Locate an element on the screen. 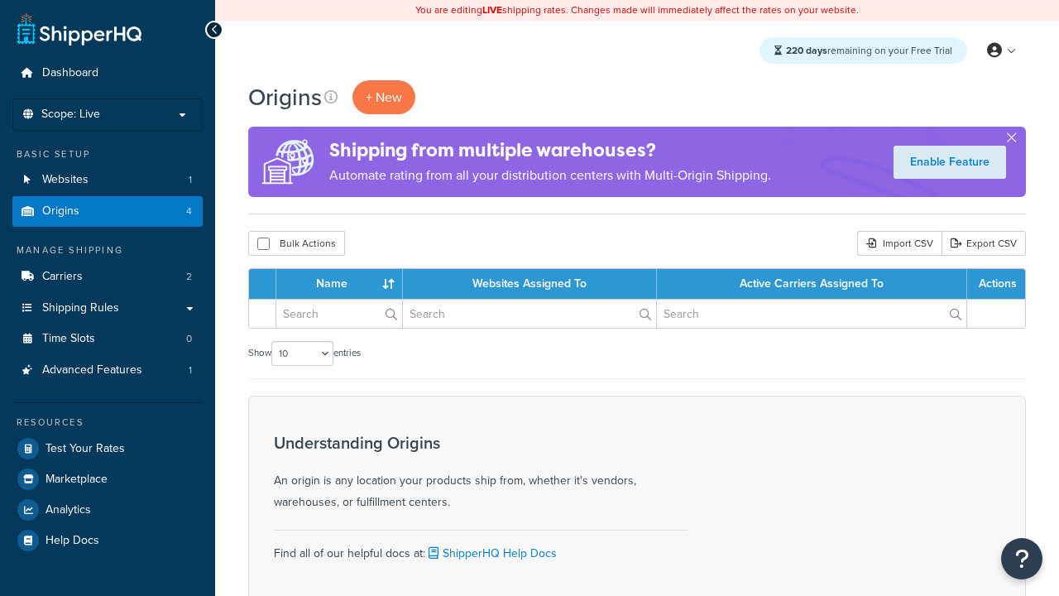 The width and height of the screenshot is (1059, 596). span: 2 is located at coordinates (189, 276).